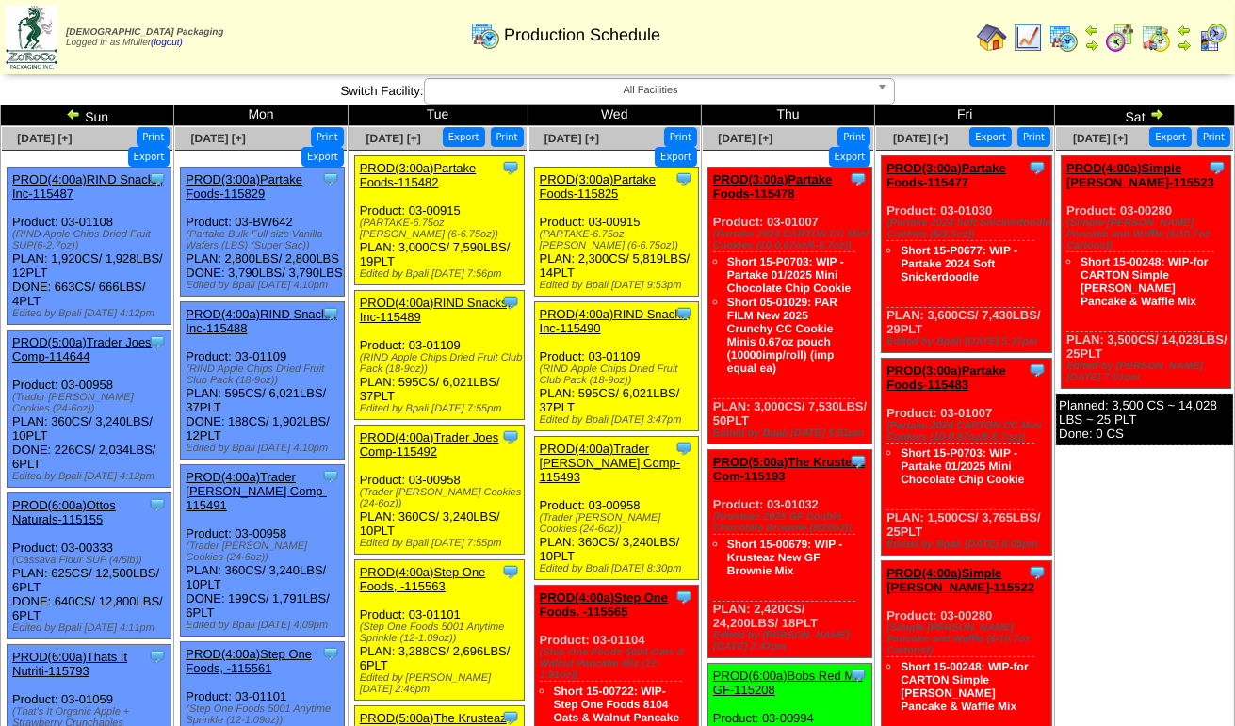 The height and width of the screenshot is (726, 1235). I want to click on span: All Facilities, so click(651, 90).